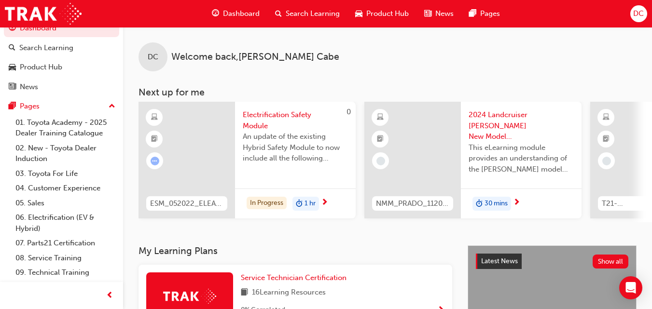 This screenshot has width=652, height=309. I want to click on span: Electrification Safety Module, so click(295, 120).